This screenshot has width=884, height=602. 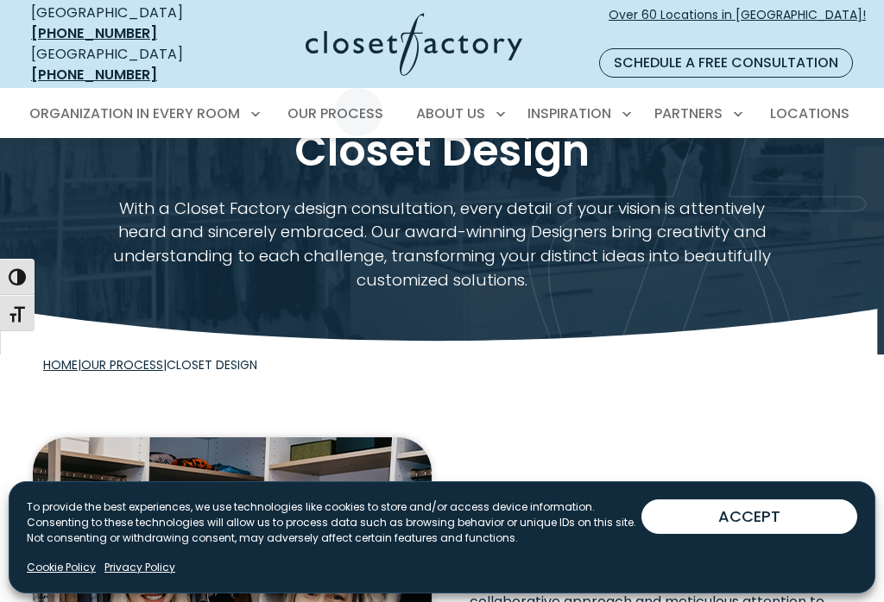 I want to click on a: Schedule a Free Consultation, so click(x=726, y=63).